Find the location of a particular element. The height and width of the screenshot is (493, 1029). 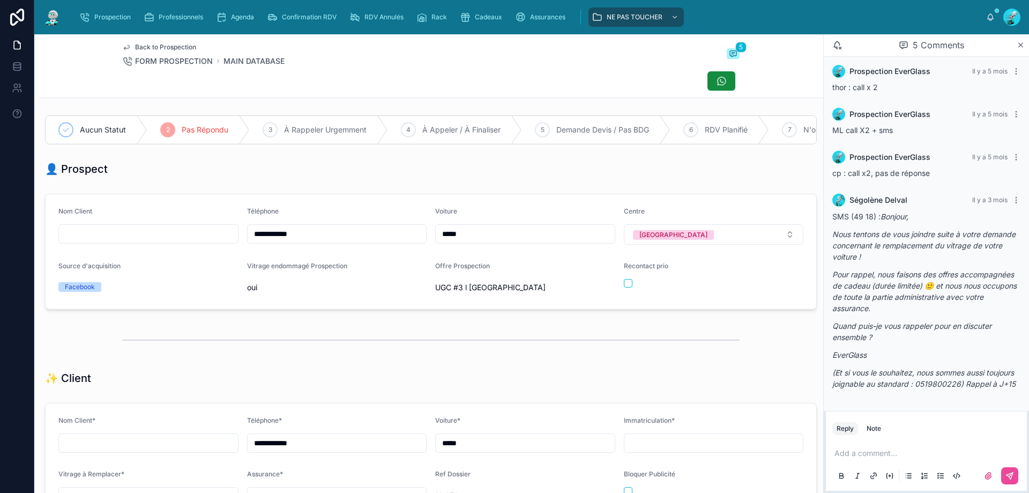

a: Prospection is located at coordinates (107, 17).